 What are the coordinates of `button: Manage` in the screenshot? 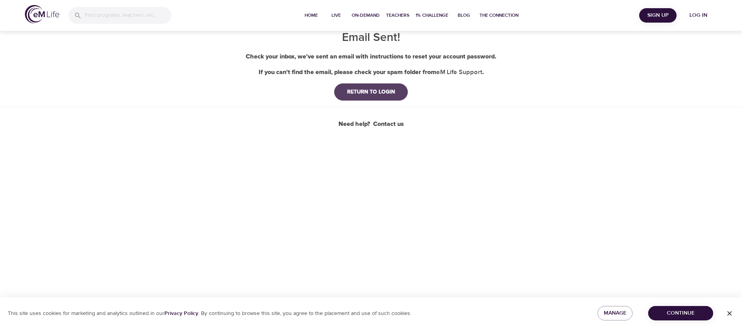 It's located at (615, 313).